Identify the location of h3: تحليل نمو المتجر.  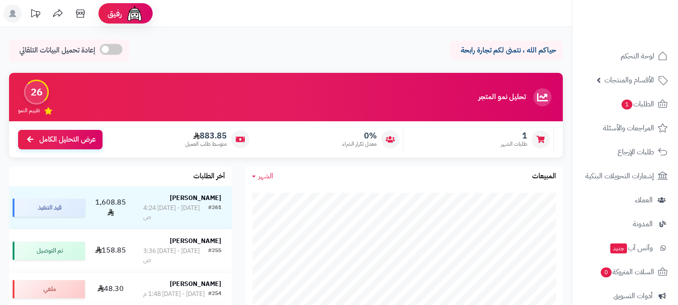
(502, 97).